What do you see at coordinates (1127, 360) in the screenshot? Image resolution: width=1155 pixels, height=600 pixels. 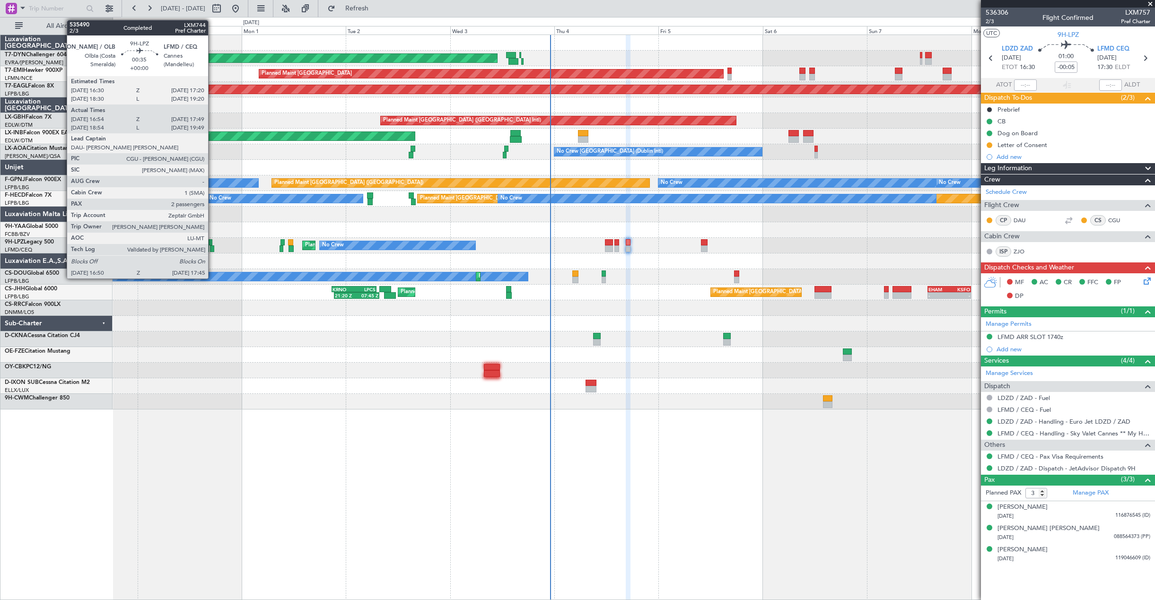 I see `span: (4/4)` at bounding box center [1127, 360].